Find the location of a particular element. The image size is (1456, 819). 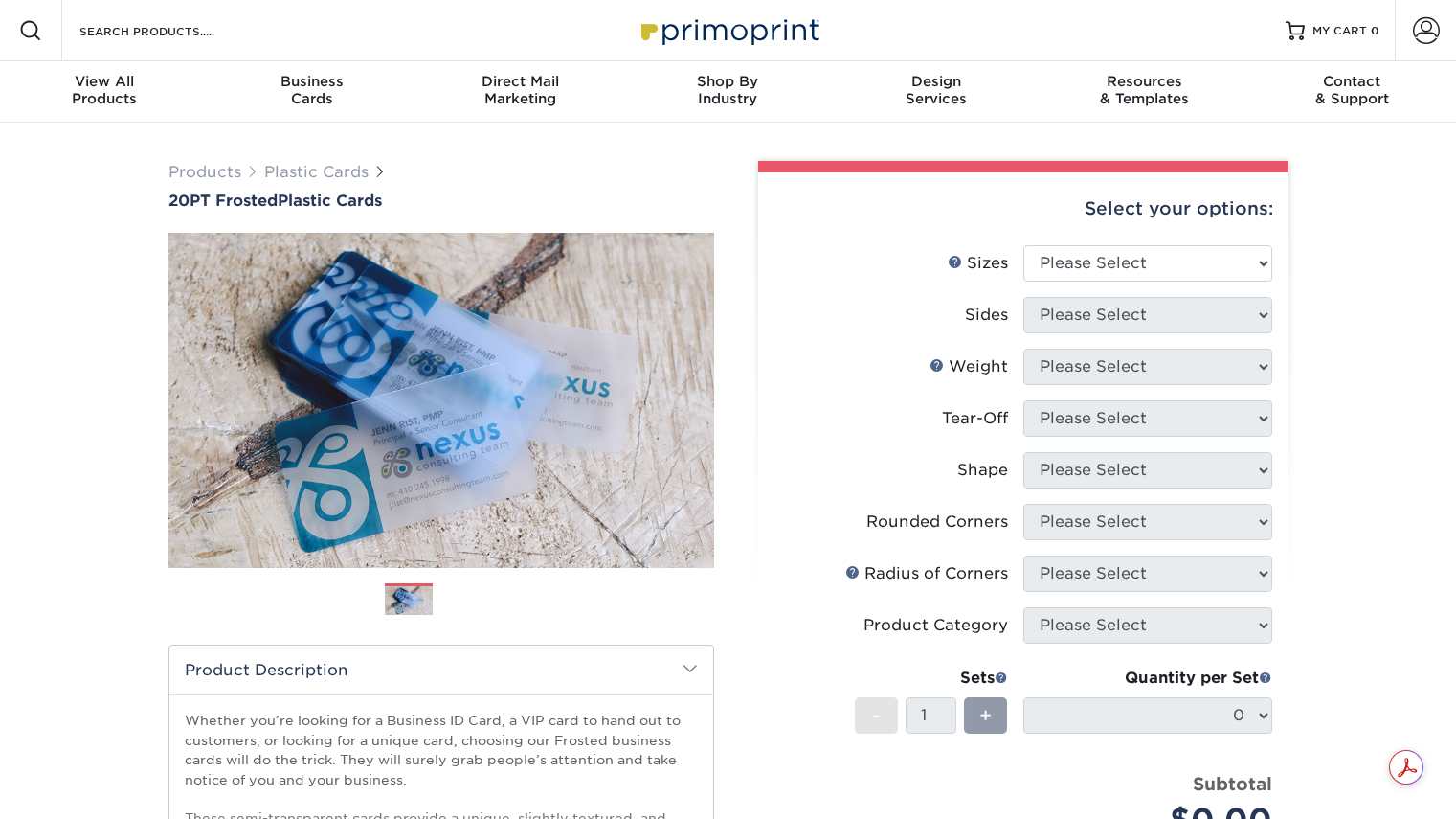

div: & Support is located at coordinates (1352, 90).